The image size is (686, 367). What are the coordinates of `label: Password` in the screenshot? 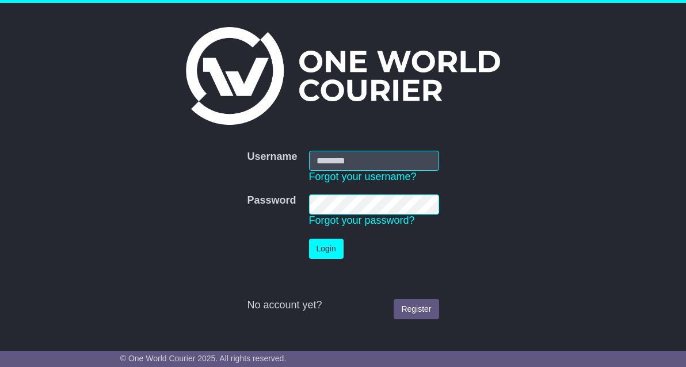 It's located at (271, 201).